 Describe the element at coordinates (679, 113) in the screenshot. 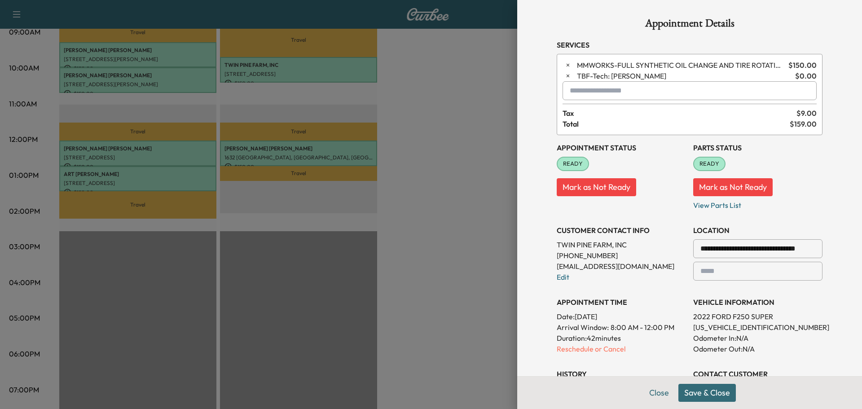

I see `span: Tax` at that location.